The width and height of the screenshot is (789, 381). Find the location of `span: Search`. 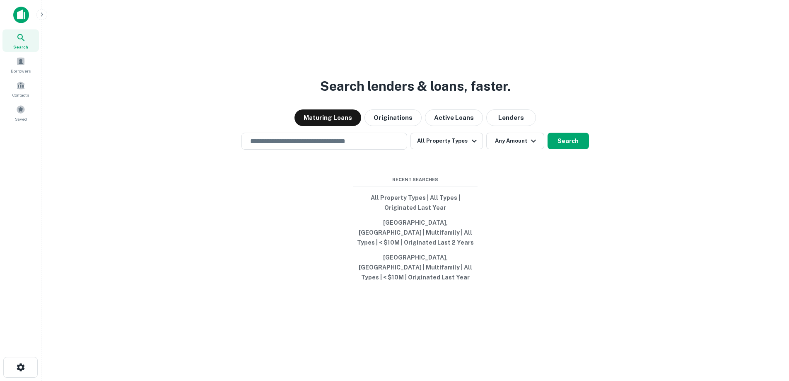

span: Search is located at coordinates (21, 47).